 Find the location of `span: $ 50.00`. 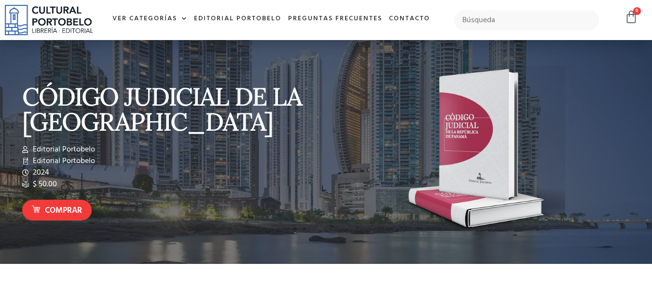

span: $ 50.00 is located at coordinates (43, 184).